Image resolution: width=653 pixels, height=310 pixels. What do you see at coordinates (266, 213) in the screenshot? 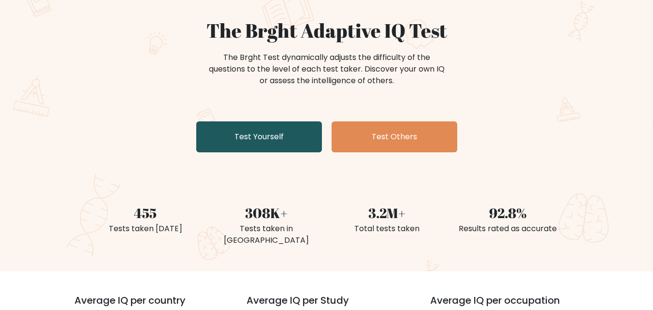
I see `div: 308K+` at bounding box center [266, 213].